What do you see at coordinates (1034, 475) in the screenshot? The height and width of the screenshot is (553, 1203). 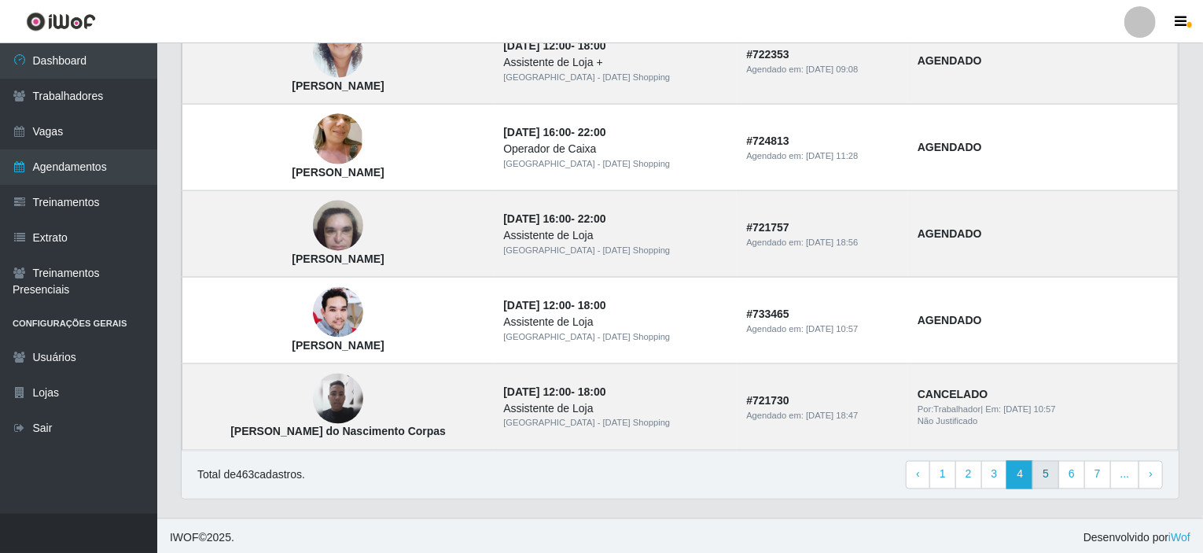 I see `nav: pagination` at bounding box center [1034, 475].